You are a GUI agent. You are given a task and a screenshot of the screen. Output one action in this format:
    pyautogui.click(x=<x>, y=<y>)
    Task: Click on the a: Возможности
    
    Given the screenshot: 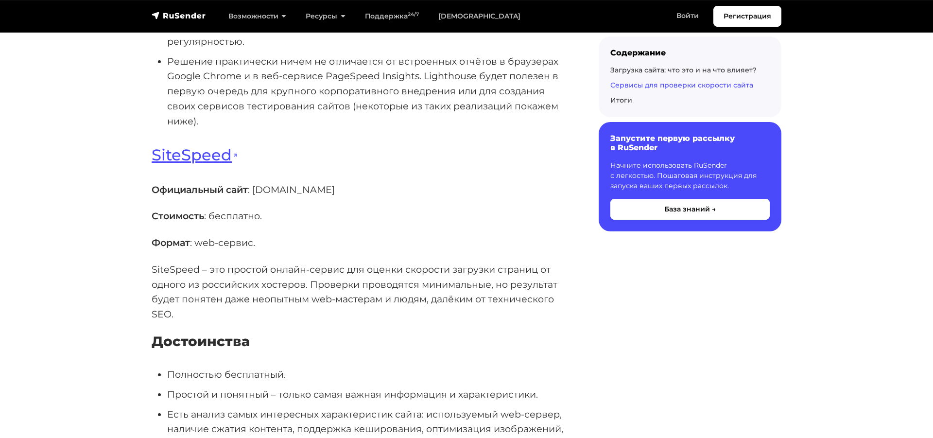 What is the action you would take?
    pyautogui.click(x=257, y=16)
    